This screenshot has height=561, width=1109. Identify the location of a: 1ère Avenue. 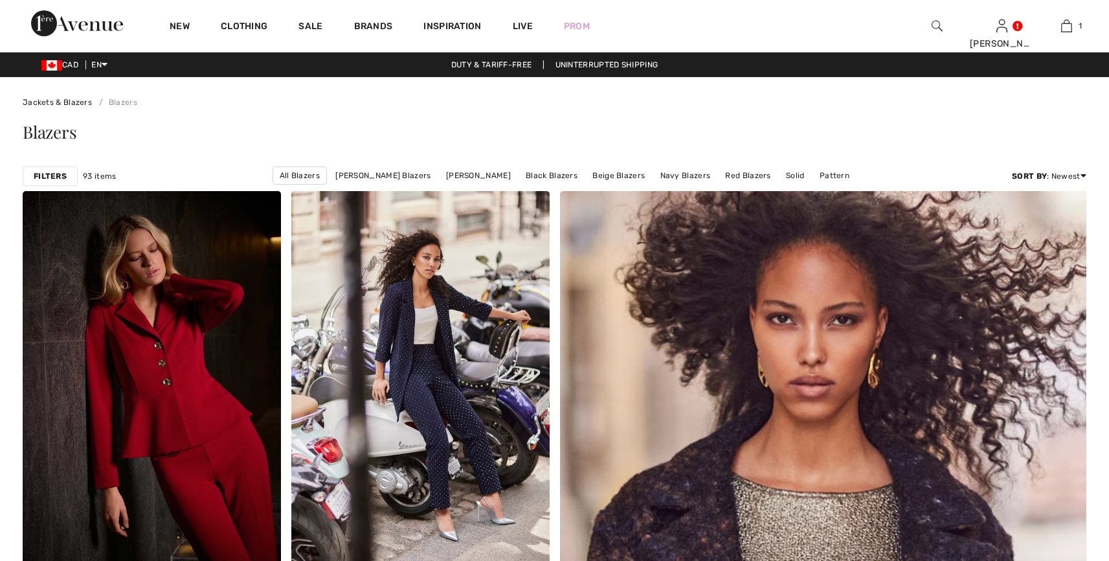
(77, 23).